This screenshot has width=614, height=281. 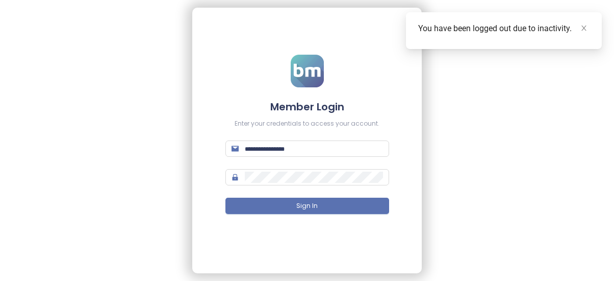 What do you see at coordinates (307, 123) in the screenshot?
I see `div: Enter your credentials to access your account.` at bounding box center [307, 123].